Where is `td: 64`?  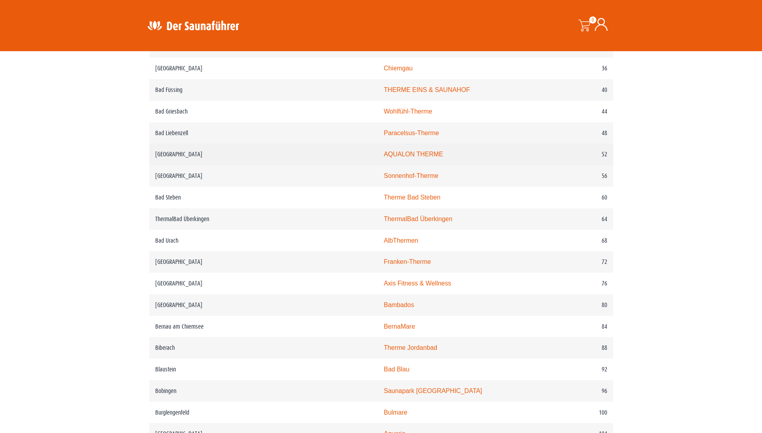 td: 64 is located at coordinates (577, 219).